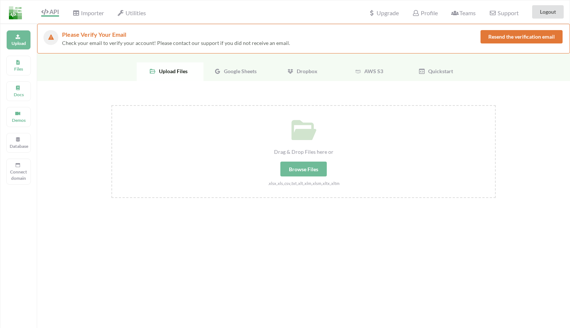 The height and width of the screenshot is (328, 570). I want to click on span: Upgrade, so click(384, 13).